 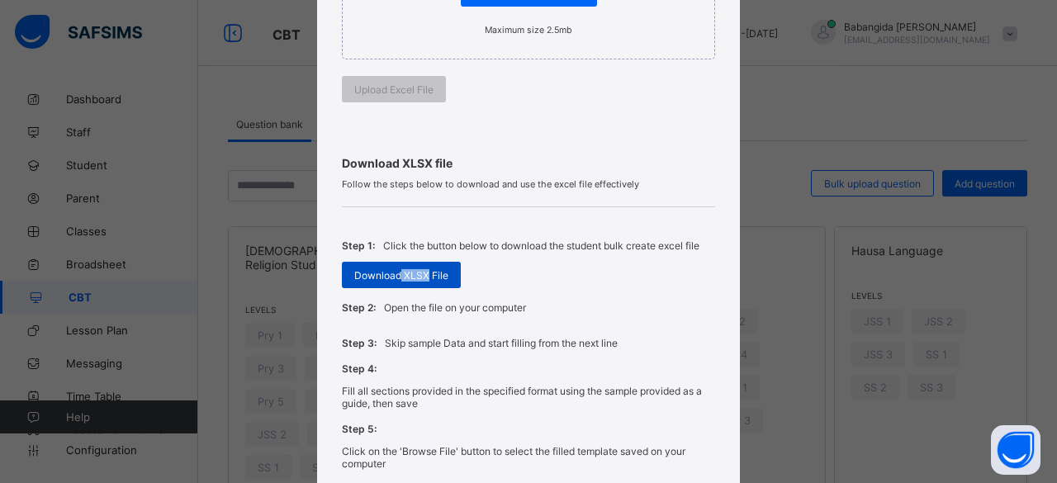 What do you see at coordinates (501, 343) in the screenshot?
I see `p: Skip sample Data and start filling from the next line` at bounding box center [501, 343].